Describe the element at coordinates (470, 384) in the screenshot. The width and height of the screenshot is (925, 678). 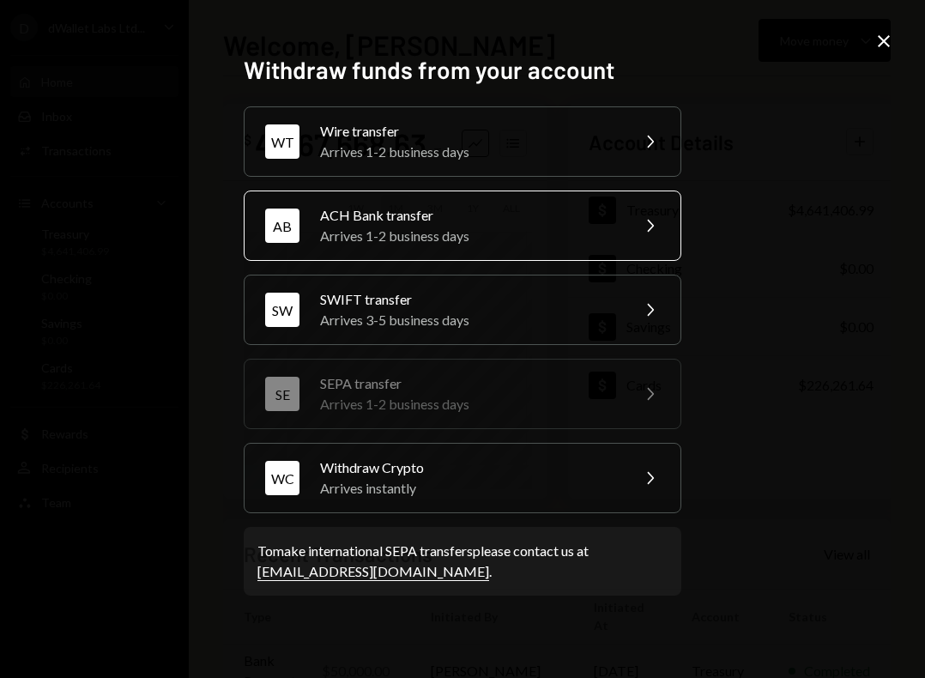
I see `div: SEPA transfer` at that location.